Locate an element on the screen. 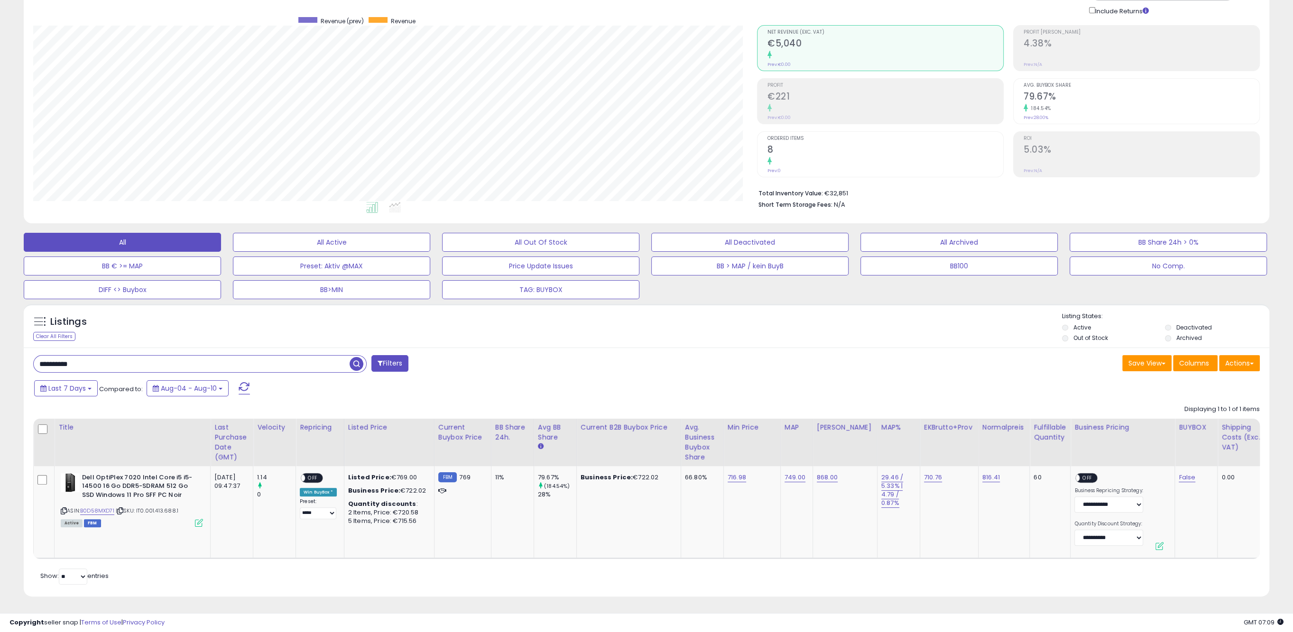 This screenshot has width=1293, height=632. div: Shipping Costs (Exc. VAT) is located at coordinates (1246, 437).